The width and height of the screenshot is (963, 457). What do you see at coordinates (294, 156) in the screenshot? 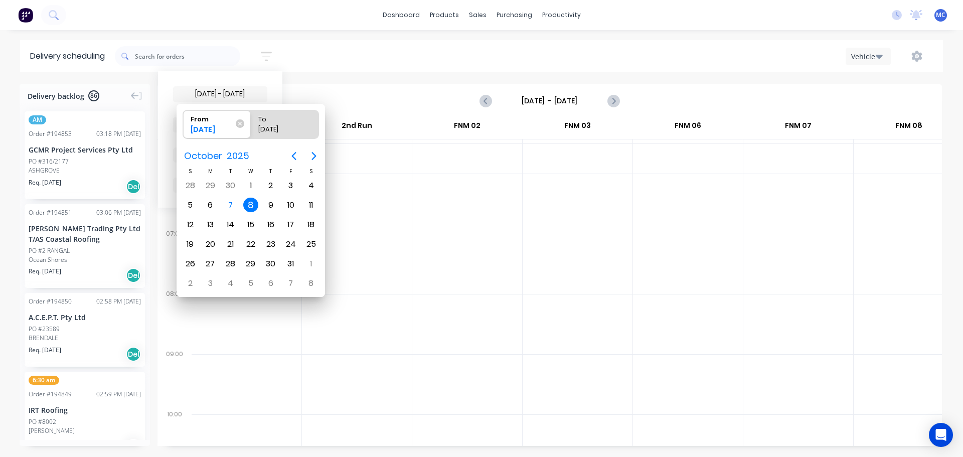
I see `button: Previous page` at bounding box center [294, 156].